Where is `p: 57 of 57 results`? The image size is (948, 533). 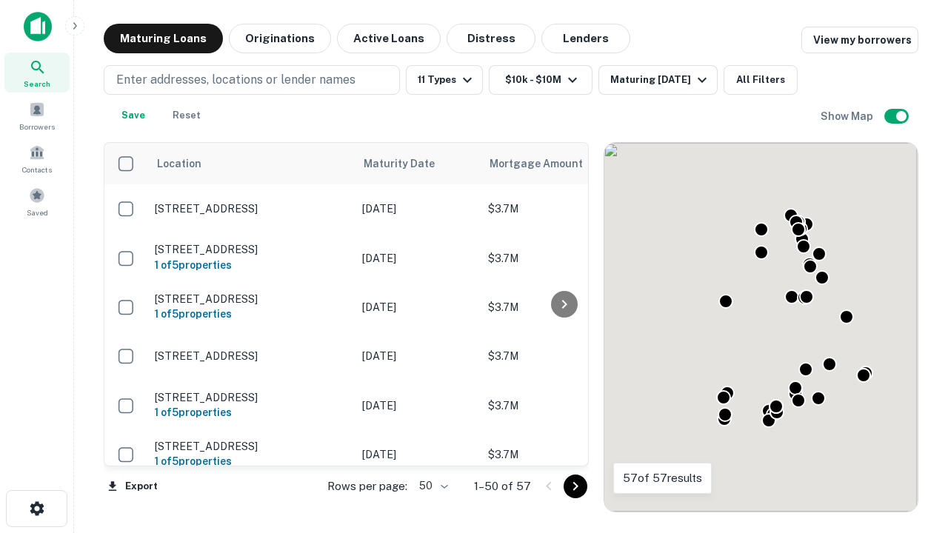
p: 57 of 57 results is located at coordinates (662, 478).